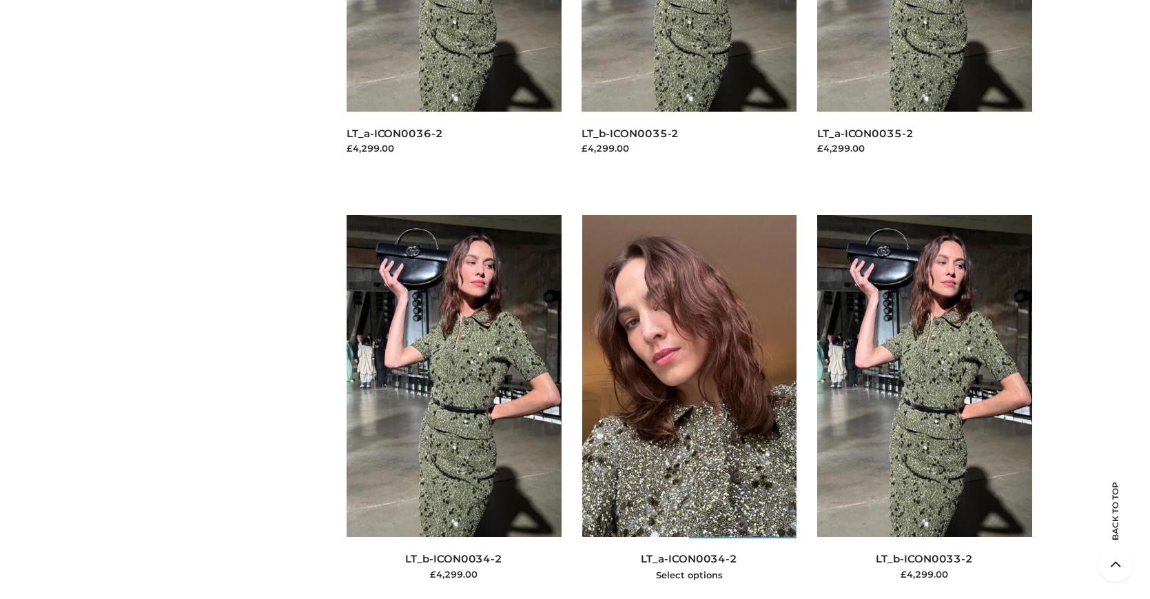  What do you see at coordinates (689, 558) in the screenshot?
I see `a: LT_a-ICON0034-2` at bounding box center [689, 558].